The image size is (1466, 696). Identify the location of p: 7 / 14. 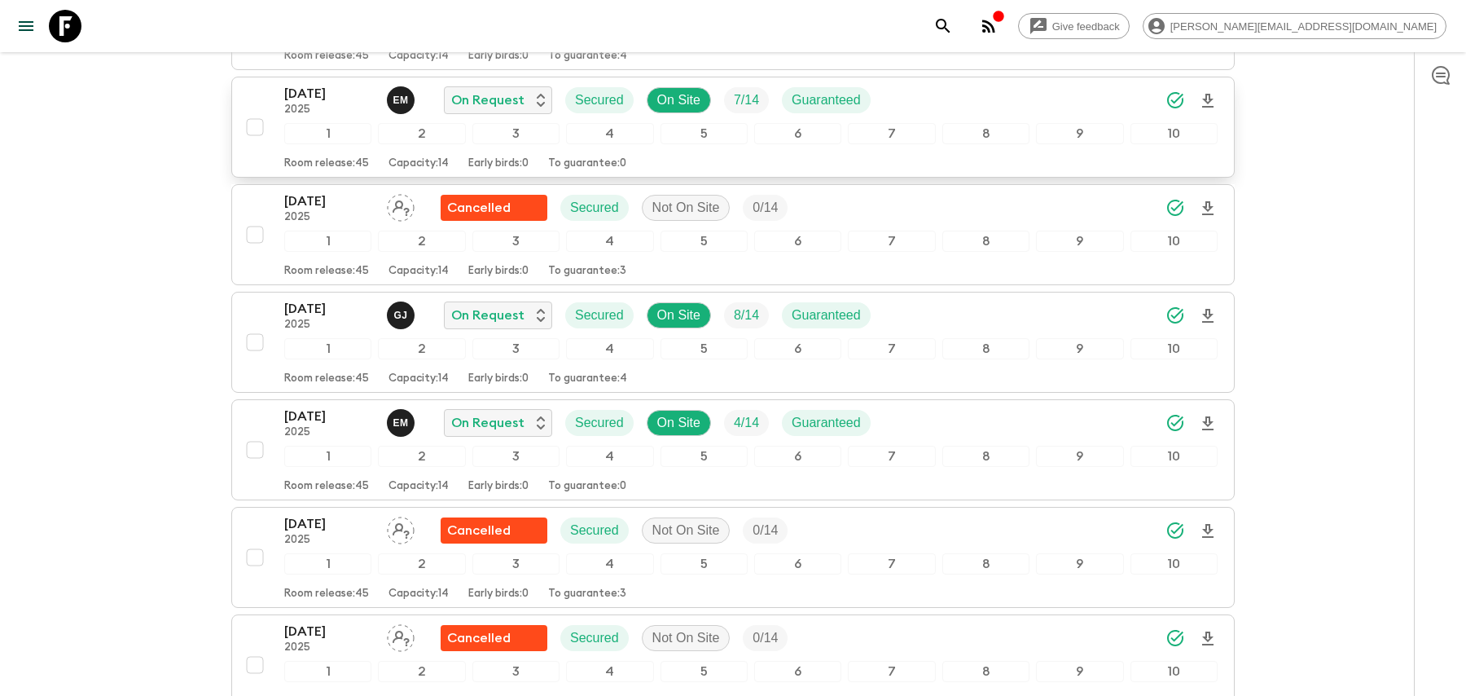
(746, 100).